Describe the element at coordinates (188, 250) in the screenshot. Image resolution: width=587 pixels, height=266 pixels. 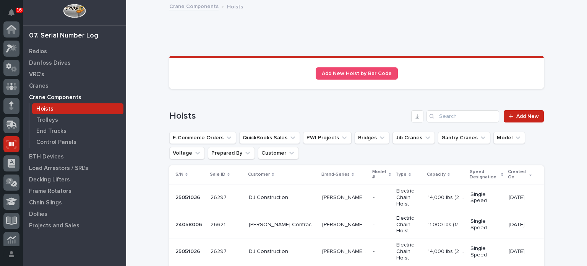
I see `p: 25051026` at that location.